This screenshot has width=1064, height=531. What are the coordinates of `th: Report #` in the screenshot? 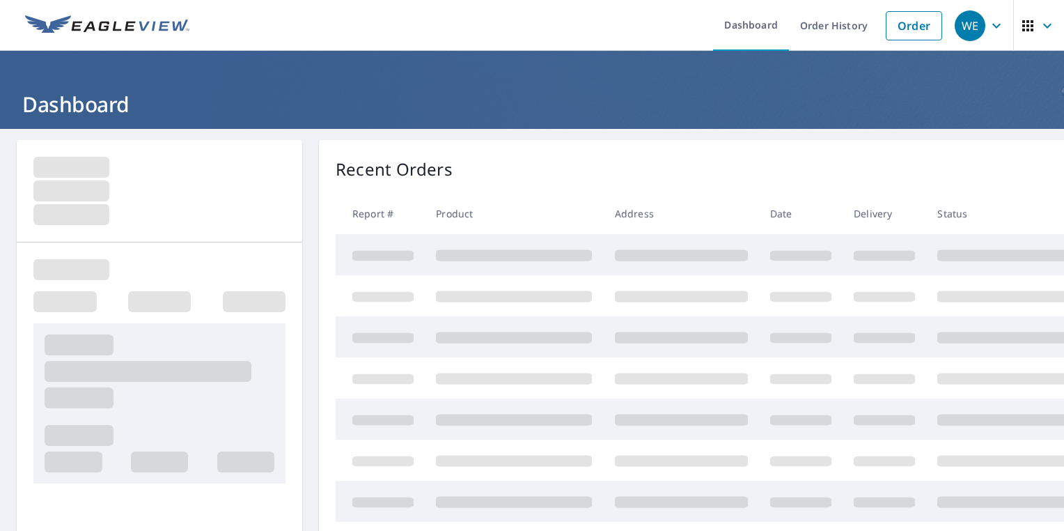 It's located at (380, 213).